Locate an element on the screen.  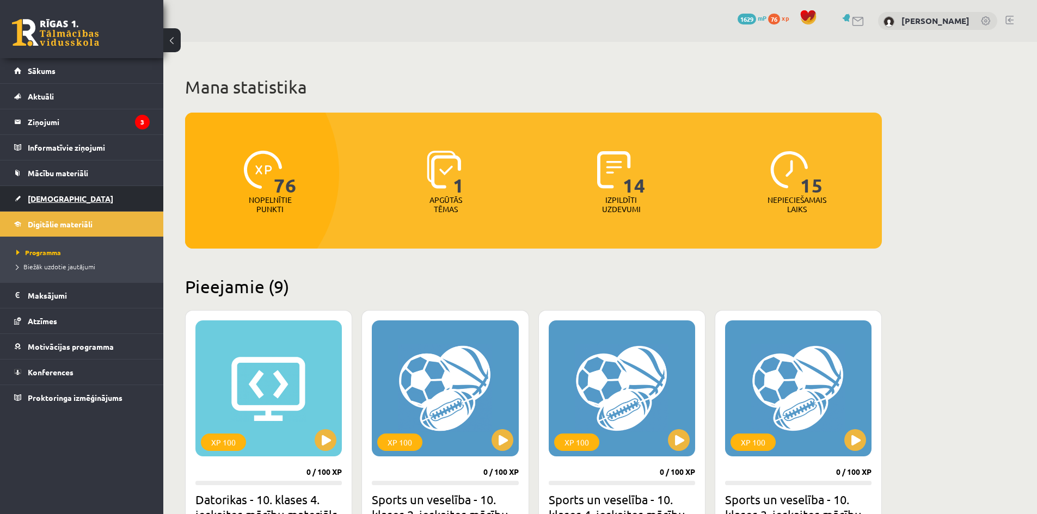
img: icon-completed-tasks-ad58ae20a441b2904462921112bc710f1caf180af7a3daa7317a5a94f2d26646.svg is located at coordinates (614, 170).